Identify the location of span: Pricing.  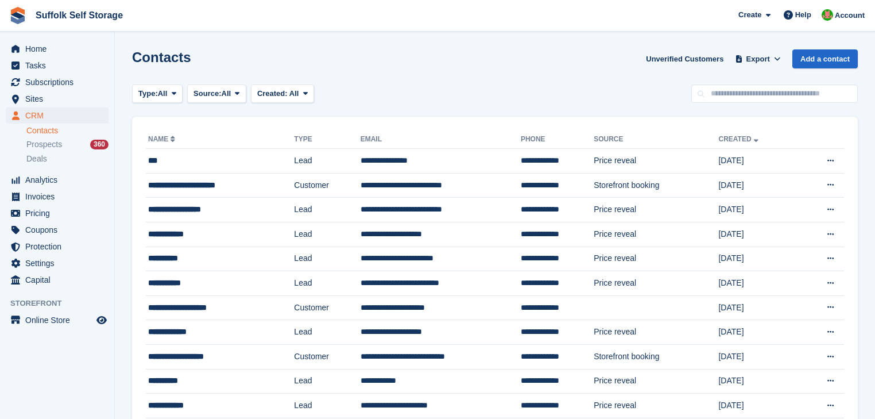
(60, 213).